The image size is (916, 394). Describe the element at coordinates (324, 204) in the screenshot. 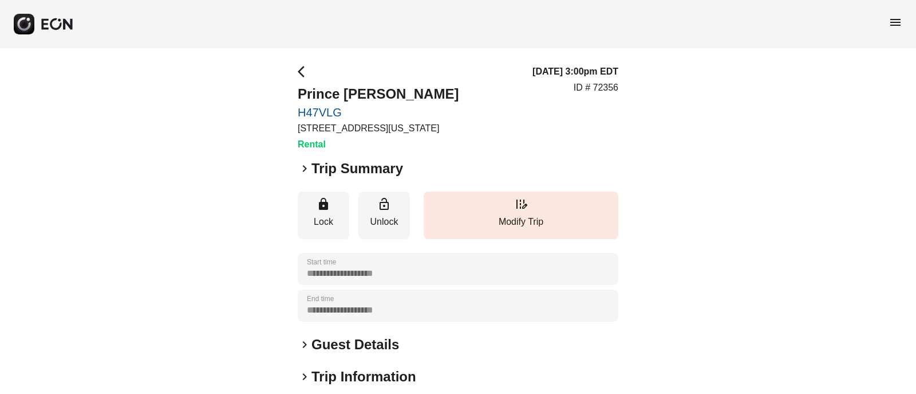

I see `span: lock` at that location.